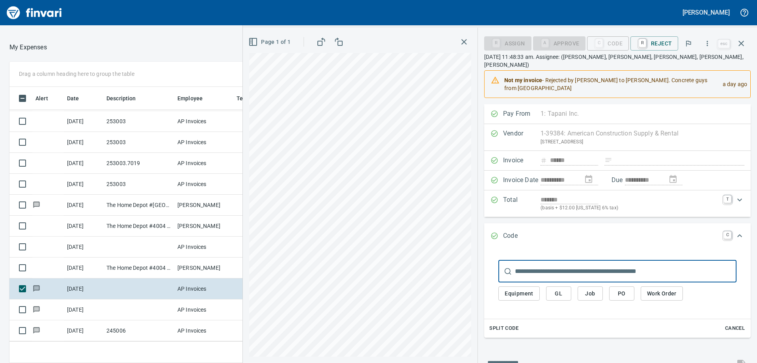  What do you see at coordinates (662, 293) in the screenshot?
I see `button: Work Order` at bounding box center [662, 293].